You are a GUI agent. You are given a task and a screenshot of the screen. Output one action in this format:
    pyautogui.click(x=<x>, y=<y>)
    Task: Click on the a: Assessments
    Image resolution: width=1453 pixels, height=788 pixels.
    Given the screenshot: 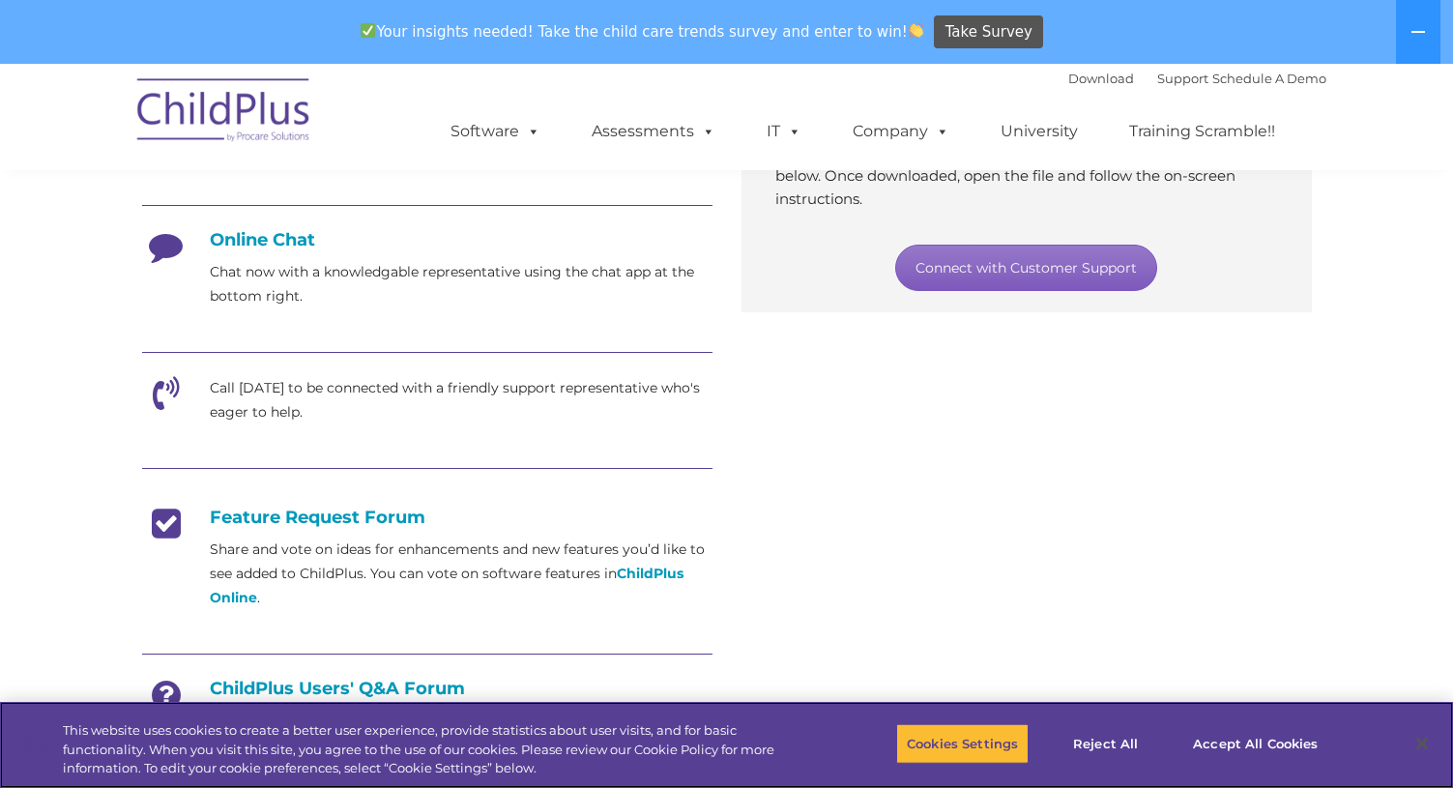 What is the action you would take?
    pyautogui.click(x=654, y=132)
    